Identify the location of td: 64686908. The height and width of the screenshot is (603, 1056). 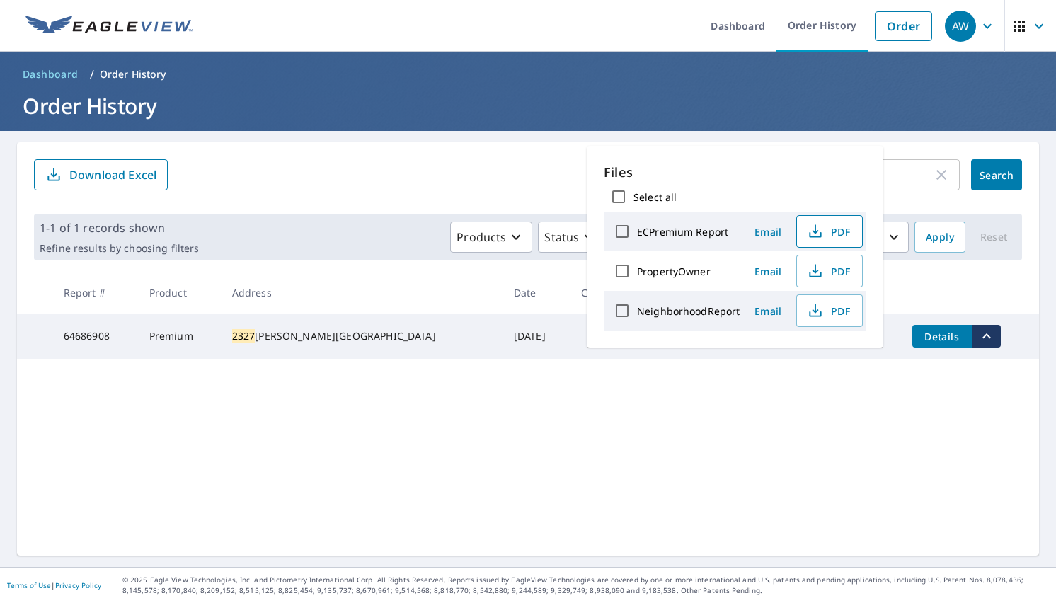
(95, 336).